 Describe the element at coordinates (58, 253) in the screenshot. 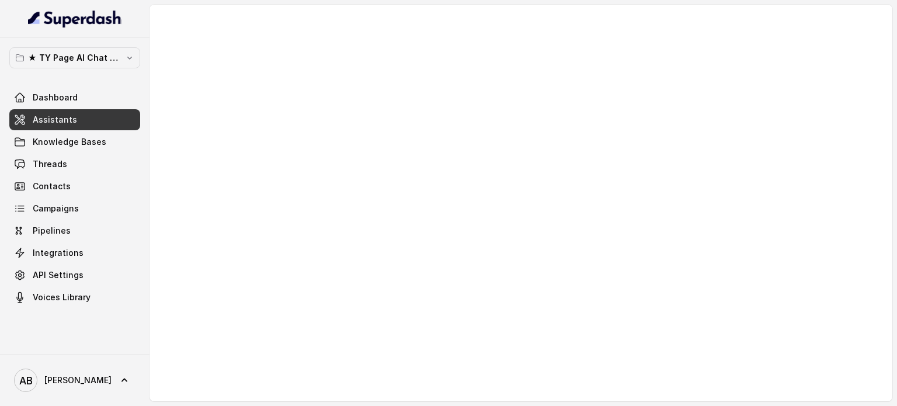

I see `span: Integrations` at that location.